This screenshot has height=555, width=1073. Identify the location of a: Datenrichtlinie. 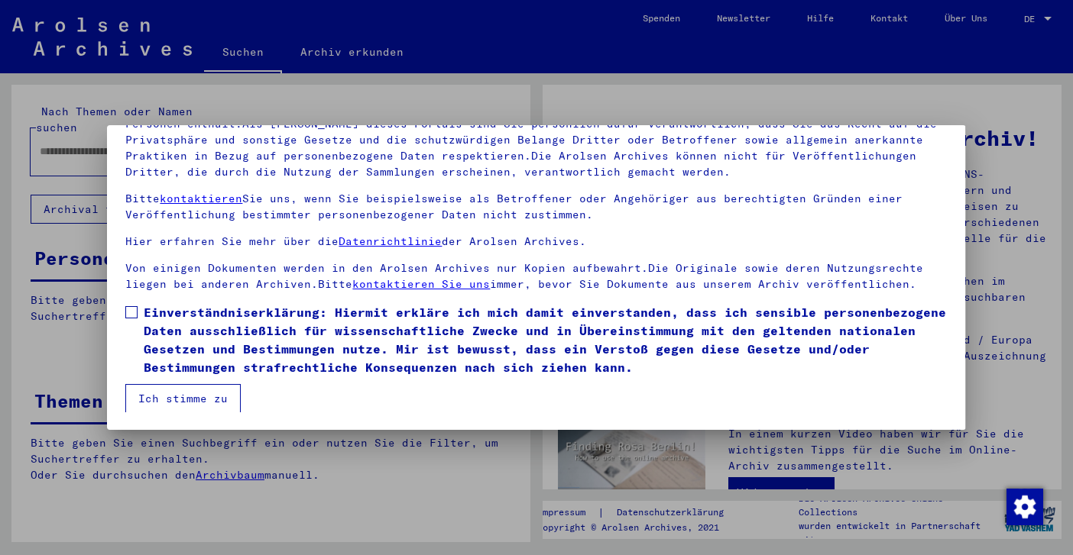
(390, 241).